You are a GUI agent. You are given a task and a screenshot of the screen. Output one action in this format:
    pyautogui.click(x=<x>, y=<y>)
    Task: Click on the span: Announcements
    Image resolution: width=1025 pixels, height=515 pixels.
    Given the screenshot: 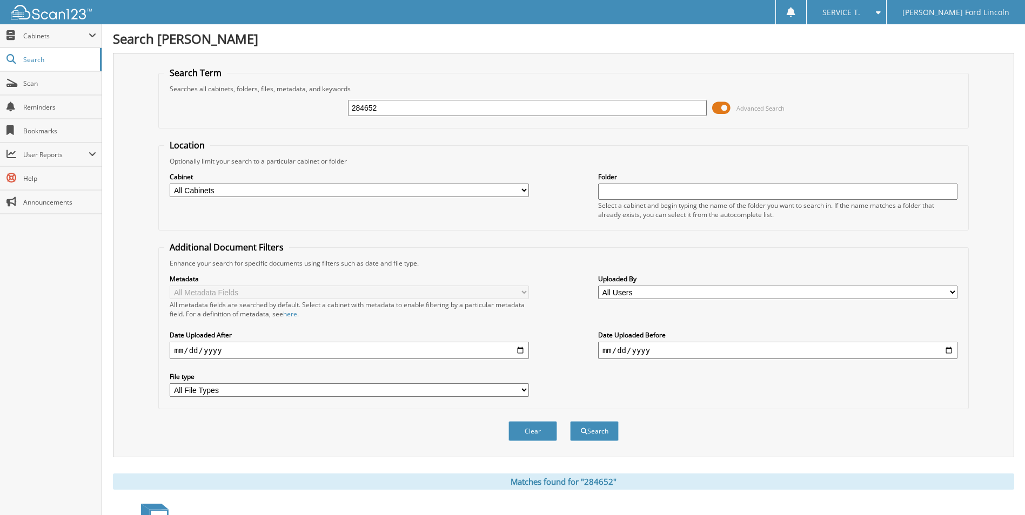 What is the action you would take?
    pyautogui.click(x=59, y=202)
    